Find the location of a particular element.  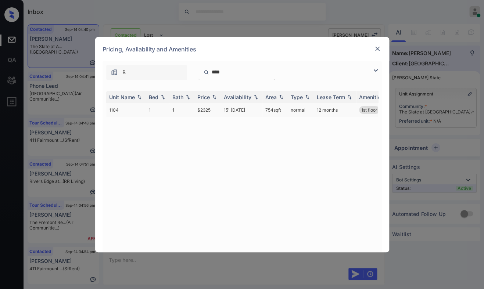

td: 12 months is located at coordinates (334, 110).